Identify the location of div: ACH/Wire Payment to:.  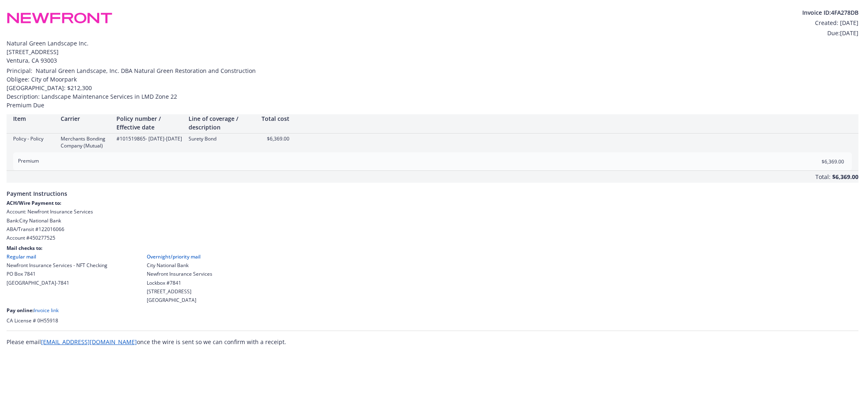
(432, 203).